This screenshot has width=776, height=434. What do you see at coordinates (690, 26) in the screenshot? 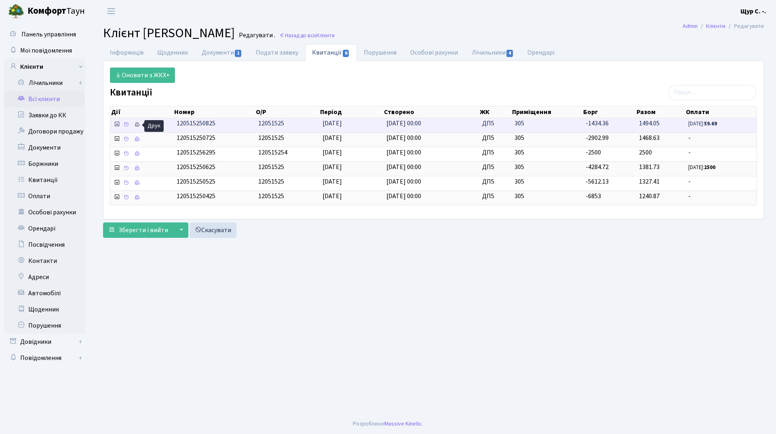
I see `a: Admin` at bounding box center [690, 26].